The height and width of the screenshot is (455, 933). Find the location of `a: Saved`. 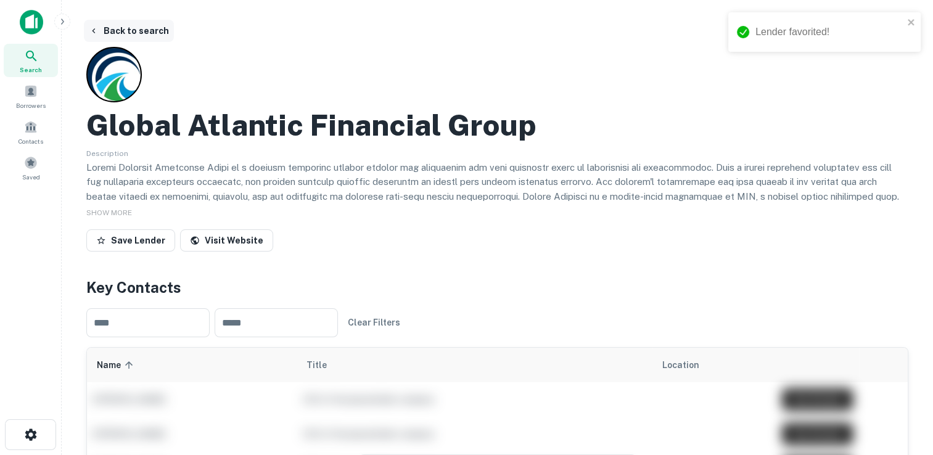

a: Saved is located at coordinates (31, 168).